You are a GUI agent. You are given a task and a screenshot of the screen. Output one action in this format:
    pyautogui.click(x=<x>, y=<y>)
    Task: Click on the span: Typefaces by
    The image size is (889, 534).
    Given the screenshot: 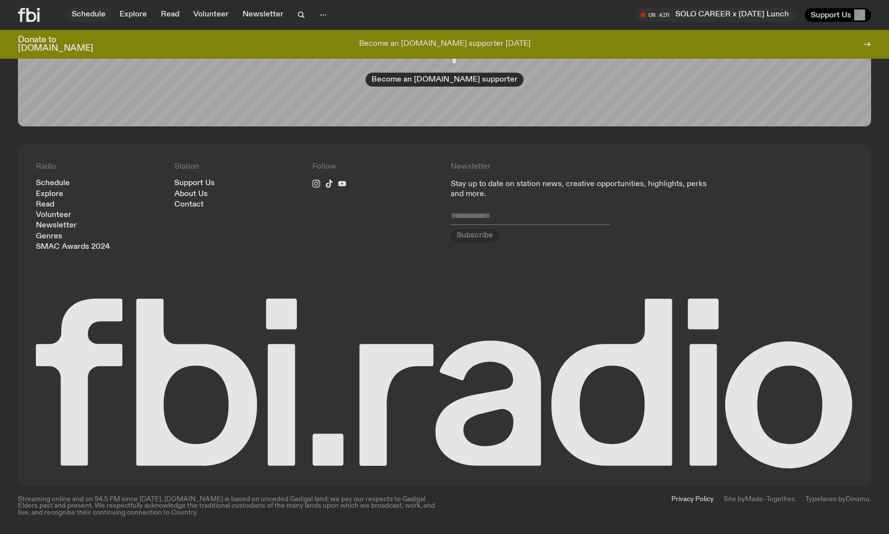 What is the action you would take?
    pyautogui.click(x=825, y=500)
    